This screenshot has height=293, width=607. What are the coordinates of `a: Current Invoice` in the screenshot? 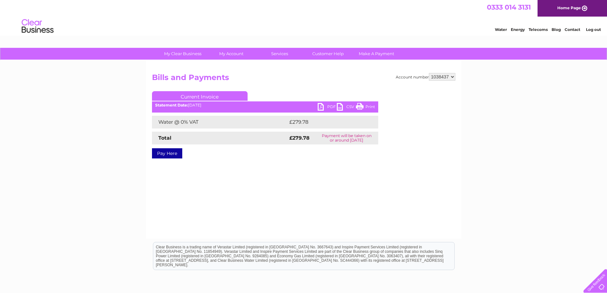 It's located at (200, 96).